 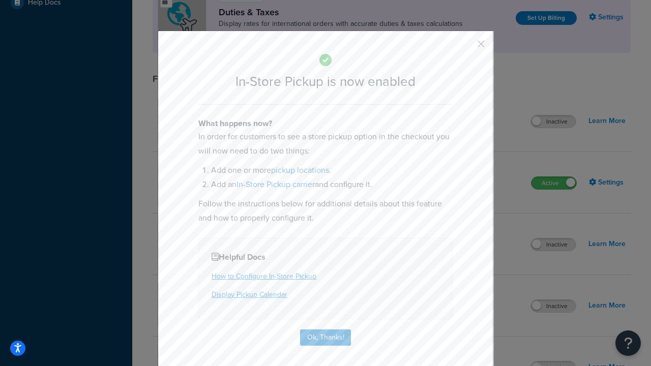 I want to click on li: Add one or more ., so click(x=331, y=170).